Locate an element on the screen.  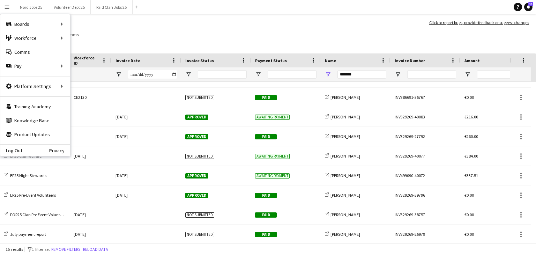
button: Nord Jobs 25 is located at coordinates (31, 7).